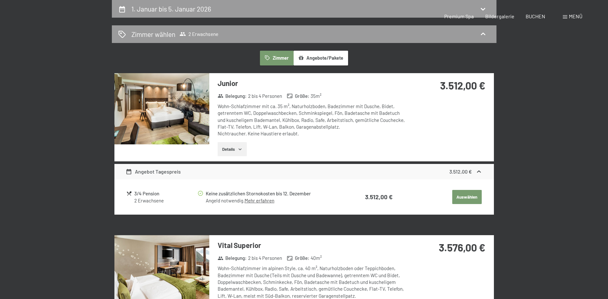 The height and width of the screenshot is (299, 608). Describe the element at coordinates (459, 16) in the screenshot. I see `a: Premium Spa` at that location.